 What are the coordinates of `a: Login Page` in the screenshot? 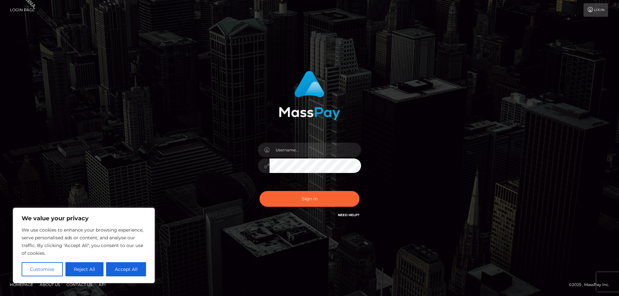 It's located at (22, 10).